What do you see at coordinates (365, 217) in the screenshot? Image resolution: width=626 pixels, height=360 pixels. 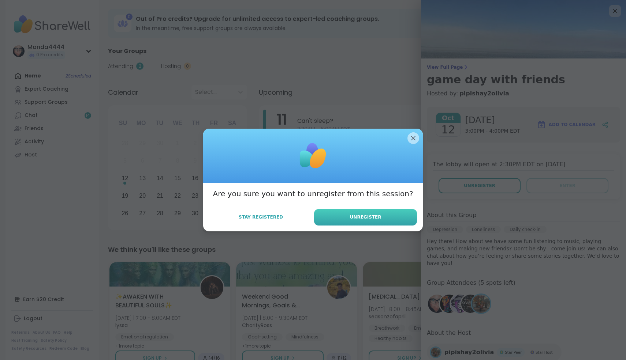 I see `button: Unregister` at bounding box center [365, 217].